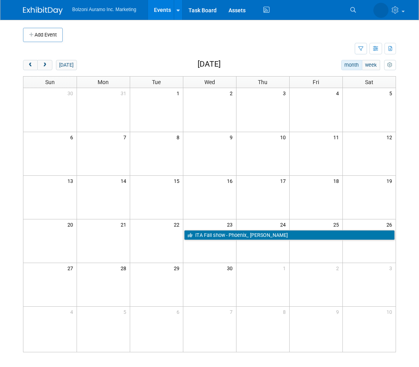 The width and height of the screenshot is (419, 367). What do you see at coordinates (231, 224) in the screenshot?
I see `span: 23` at bounding box center [231, 224].